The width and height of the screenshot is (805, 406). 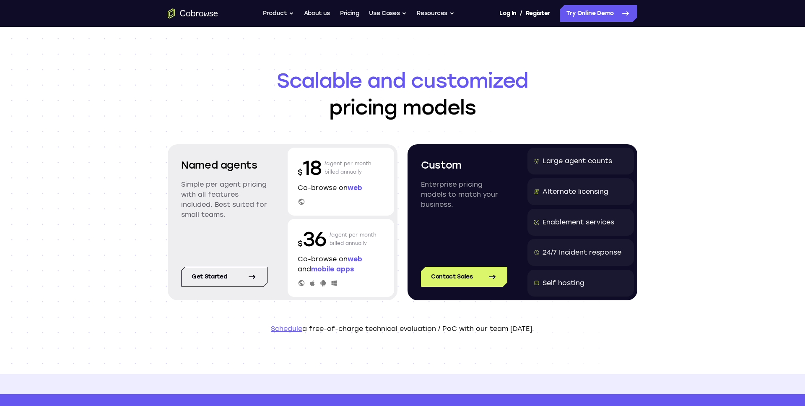 I want to click on a: Get started, so click(x=224, y=277).